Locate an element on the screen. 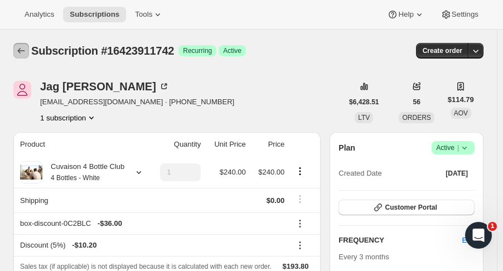 This screenshot has height=271, width=503. th: Quantity is located at coordinates (176, 144).